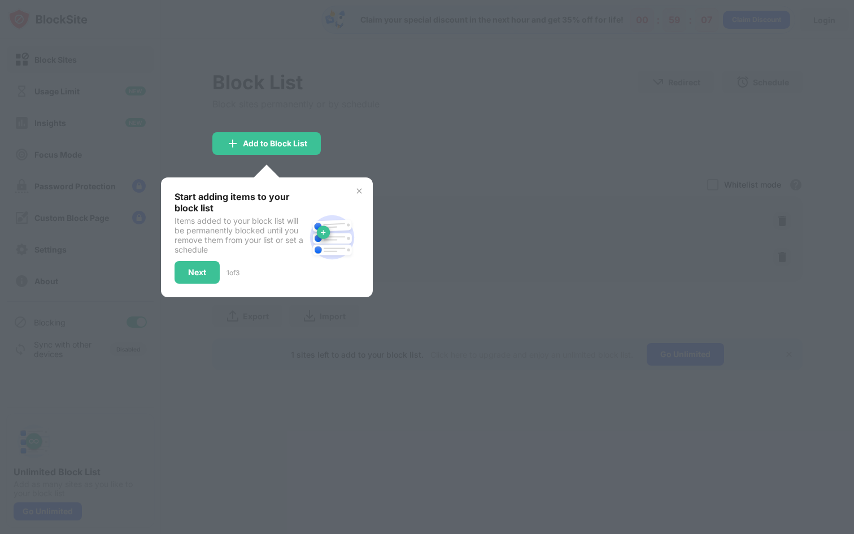  Describe the element at coordinates (359, 191) in the screenshot. I see `img: x-button.svg` at that location.